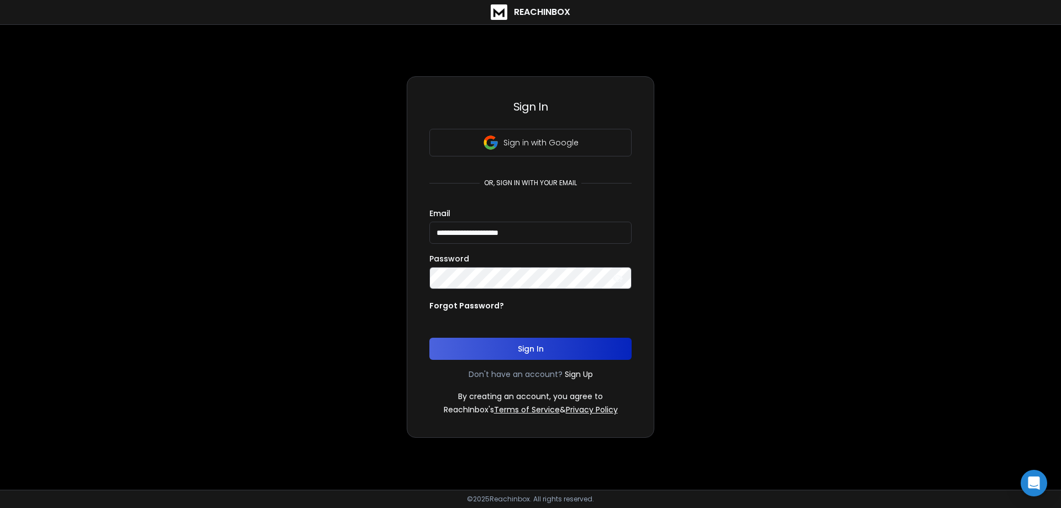  Describe the element at coordinates (592, 409) in the screenshot. I see `span: Privacy Policy` at that location.